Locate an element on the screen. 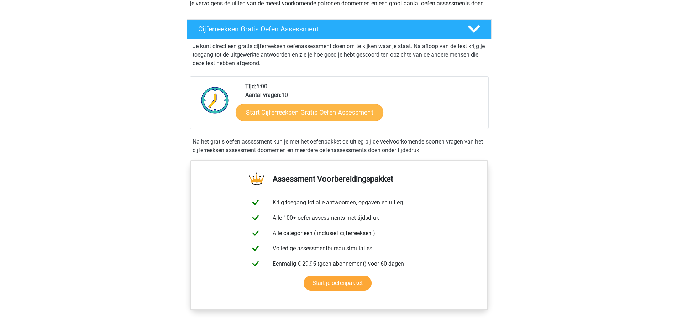  div: 6:00 10 is located at coordinates (364, 105).